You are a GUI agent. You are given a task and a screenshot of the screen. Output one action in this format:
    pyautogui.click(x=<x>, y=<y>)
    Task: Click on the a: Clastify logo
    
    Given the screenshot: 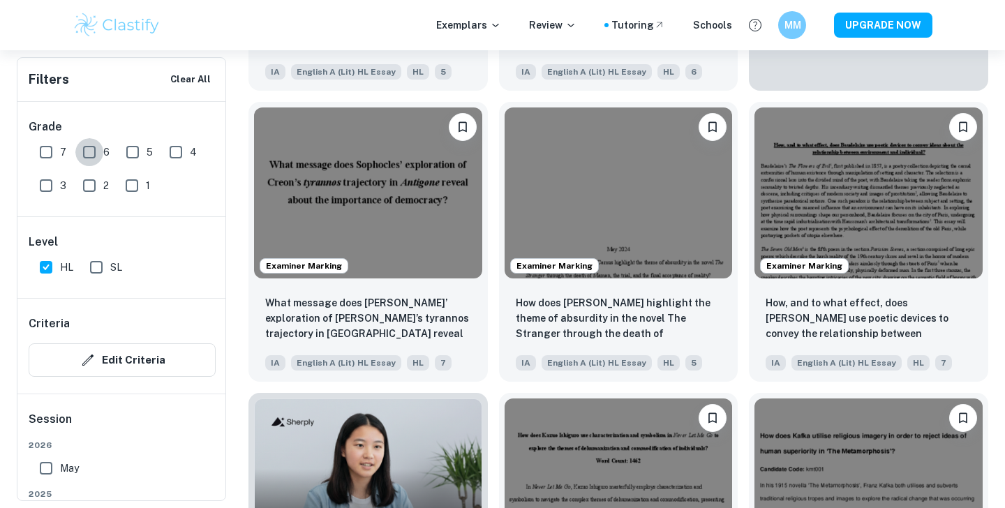 What is the action you would take?
    pyautogui.click(x=117, y=25)
    